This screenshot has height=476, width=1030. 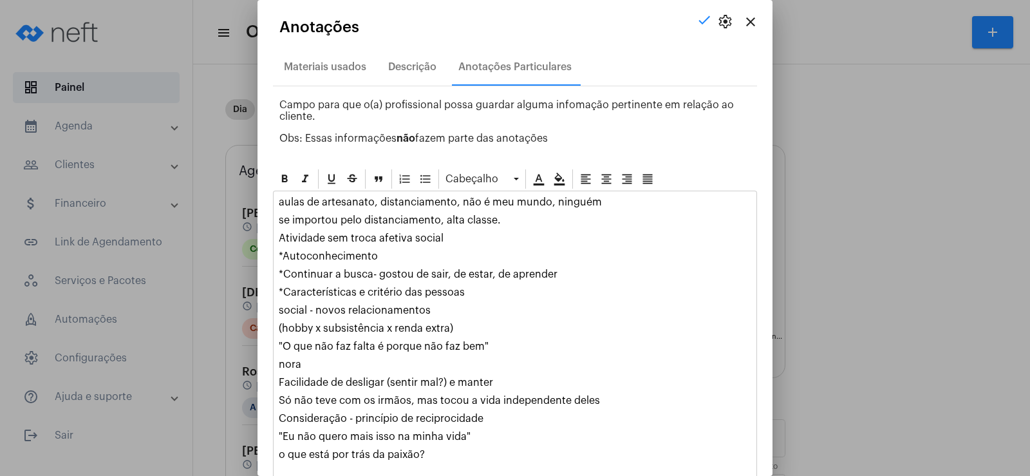 What do you see at coordinates (539, 179) in the screenshot?
I see `div: Cor do texto` at bounding box center [539, 179].